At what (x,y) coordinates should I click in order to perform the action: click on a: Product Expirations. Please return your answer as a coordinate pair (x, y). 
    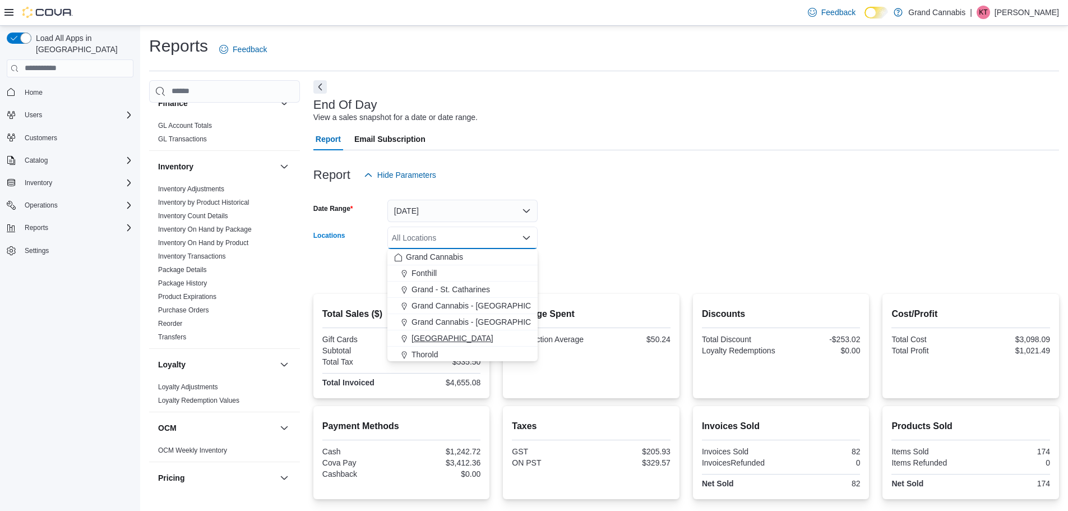
    Looking at the image, I should click on (187, 297).